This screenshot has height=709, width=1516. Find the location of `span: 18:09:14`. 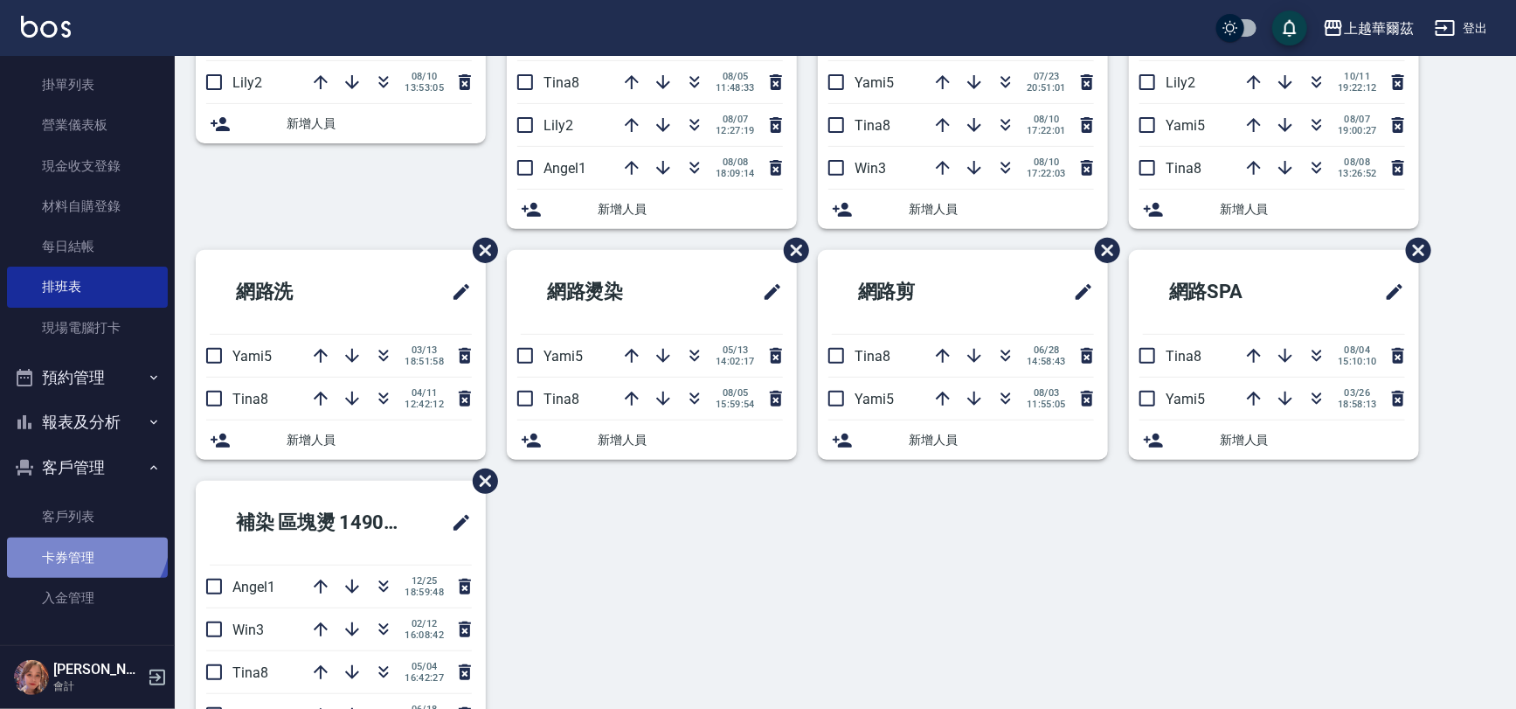

span: 18:09:14 is located at coordinates (735, 173).